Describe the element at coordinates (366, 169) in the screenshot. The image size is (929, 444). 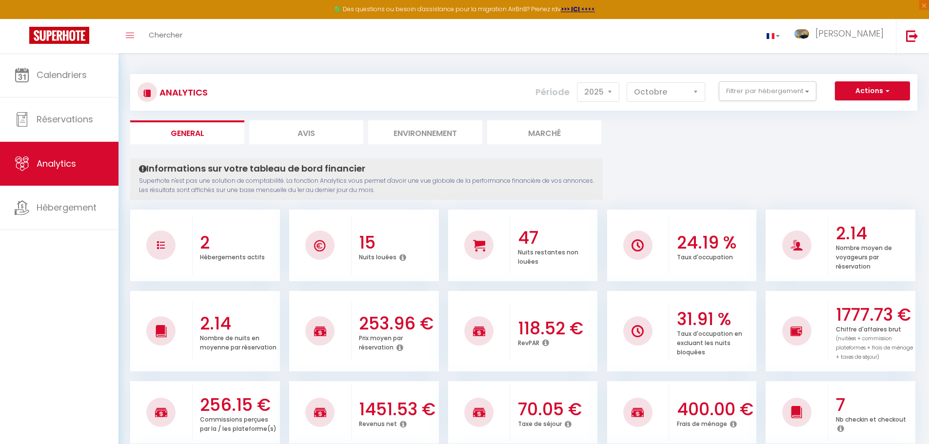
I see `h4: Informations sur votre tableau de bord financier` at that location.